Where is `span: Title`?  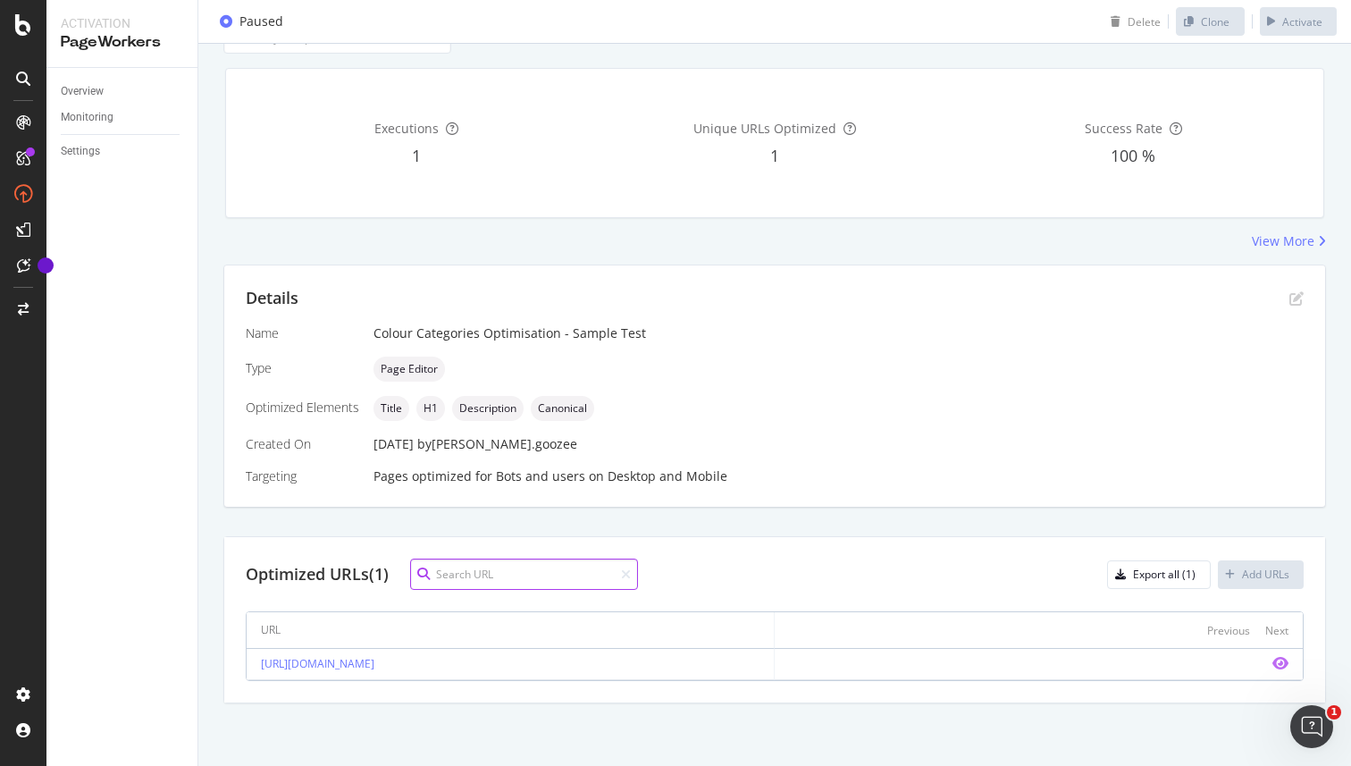
span: Title is located at coordinates (391, 408).